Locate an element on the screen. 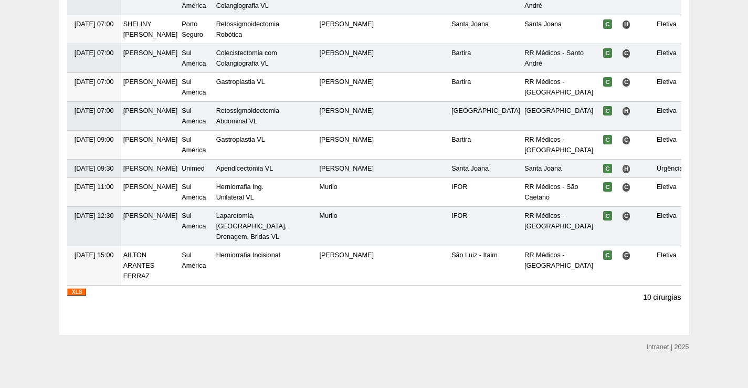  td: Urgência is located at coordinates (670, 168).